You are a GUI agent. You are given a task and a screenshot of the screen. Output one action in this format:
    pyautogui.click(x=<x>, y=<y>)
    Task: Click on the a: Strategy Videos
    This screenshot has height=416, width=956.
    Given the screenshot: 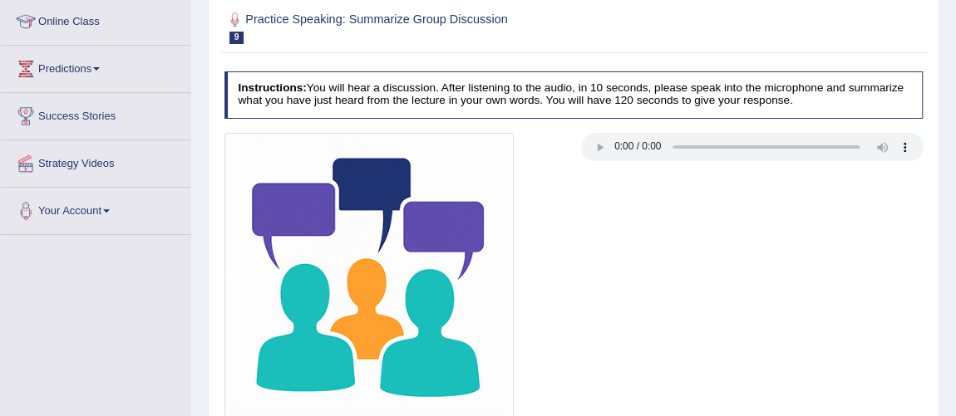 What is the action you would take?
    pyautogui.click(x=96, y=161)
    